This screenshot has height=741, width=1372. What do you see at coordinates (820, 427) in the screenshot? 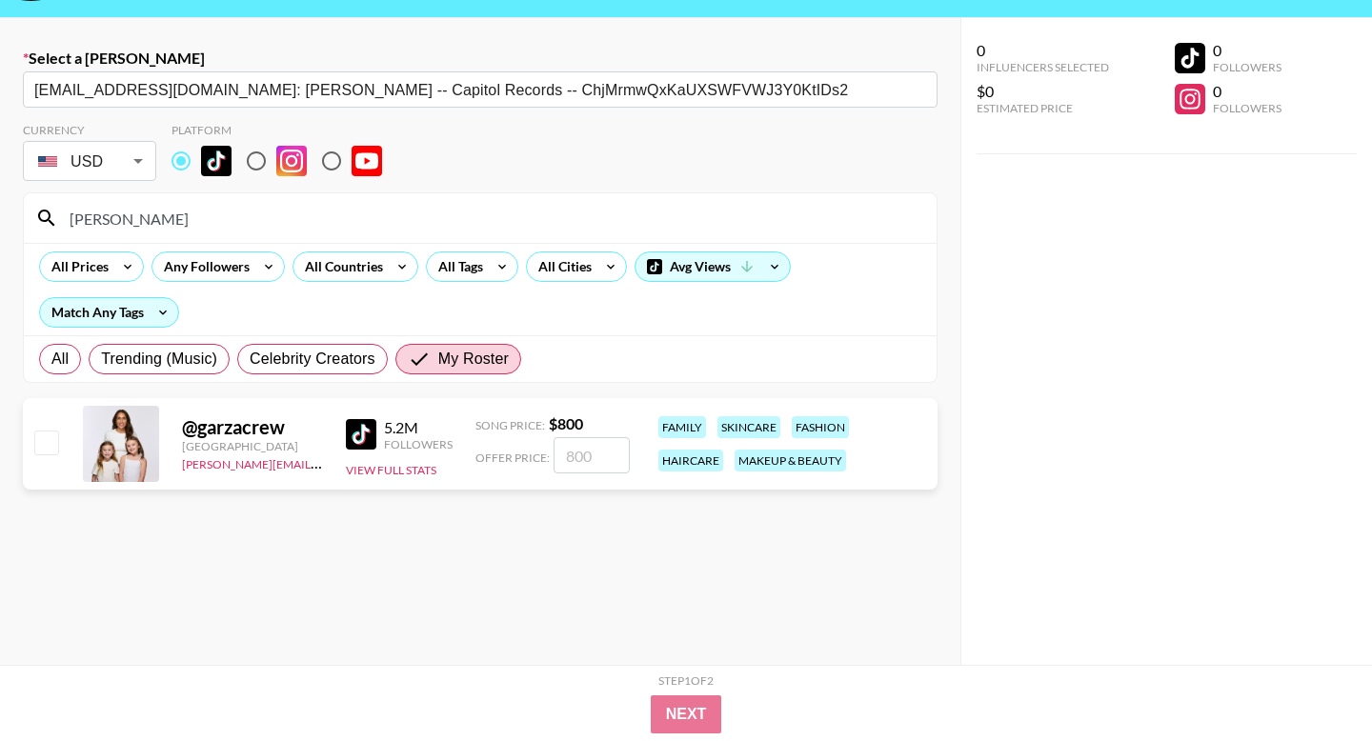
I see `div: fashion` at bounding box center [820, 427].